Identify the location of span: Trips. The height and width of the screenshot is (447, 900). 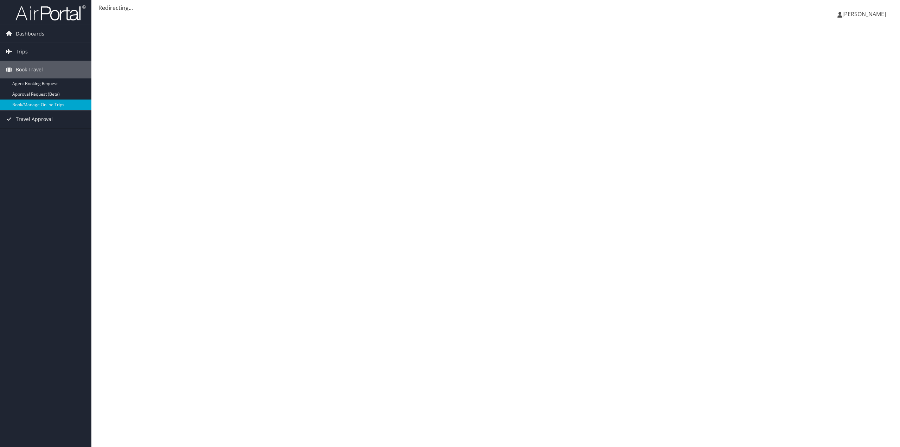
(22, 52).